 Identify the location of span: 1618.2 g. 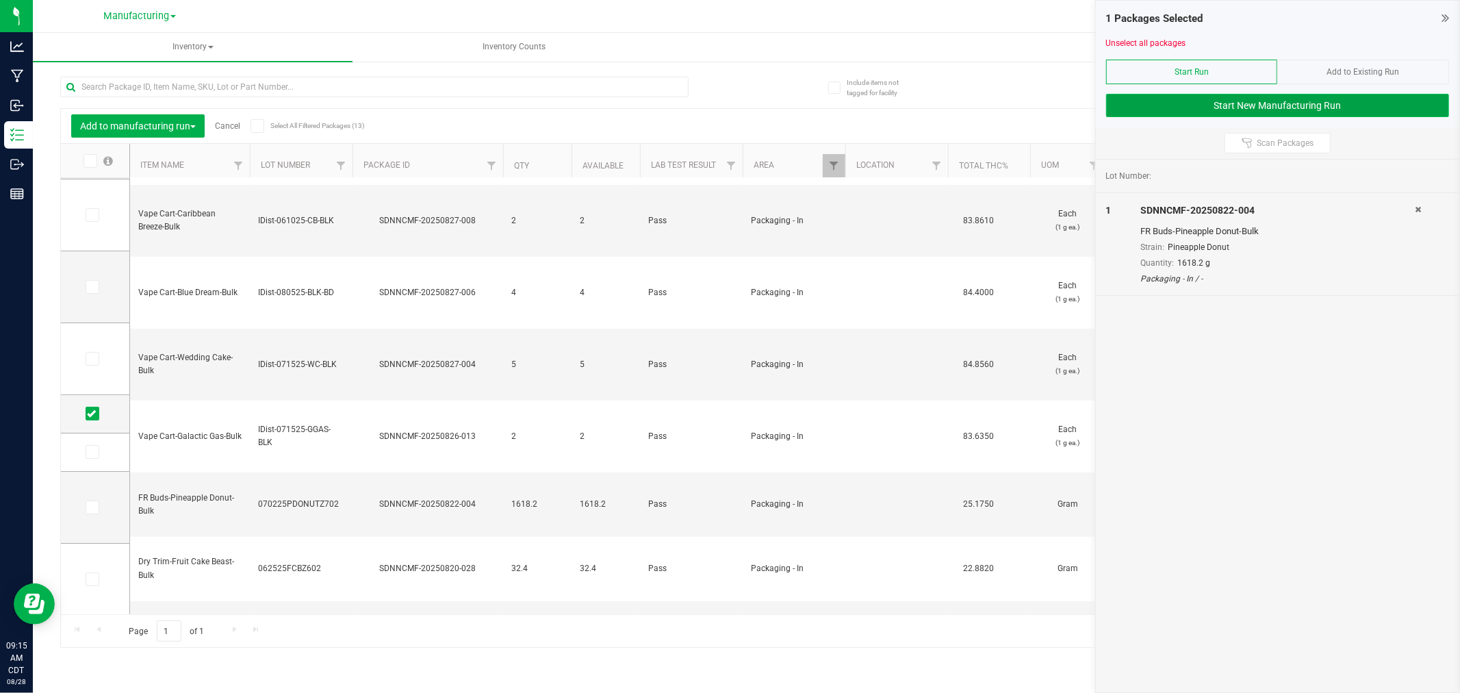
(1194, 263).